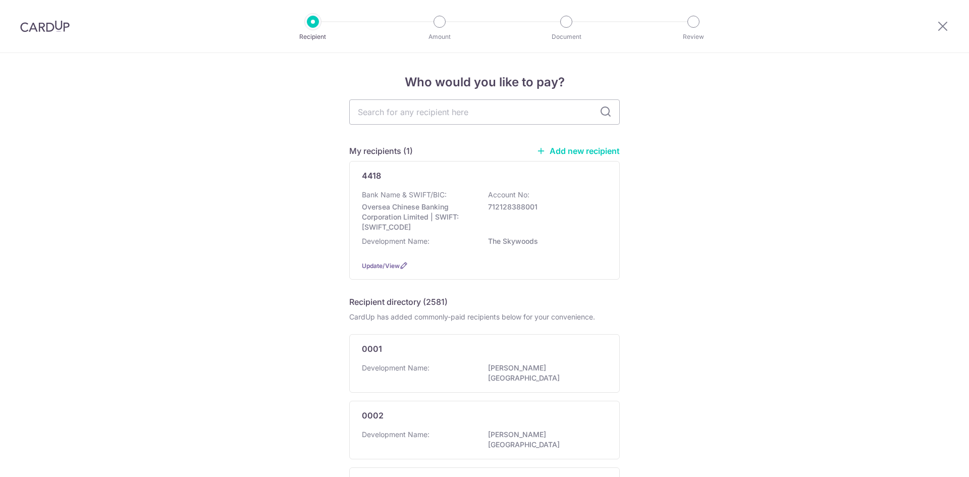  Describe the element at coordinates (404, 195) in the screenshot. I see `p: Bank Name & SWIFT/BIC:` at that location.